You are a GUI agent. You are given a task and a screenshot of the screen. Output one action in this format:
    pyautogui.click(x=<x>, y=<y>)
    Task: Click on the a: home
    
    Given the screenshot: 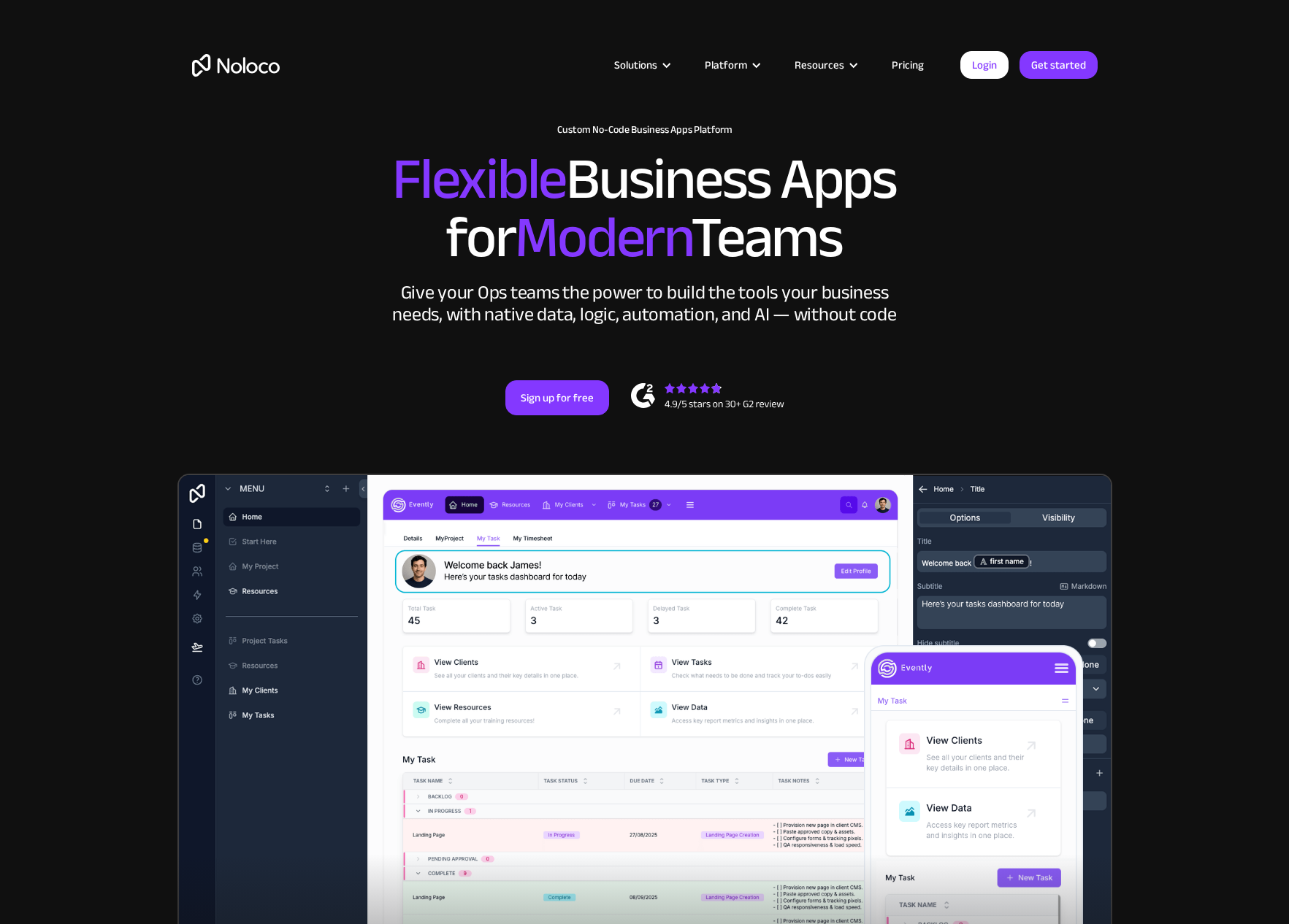 What is the action you would take?
    pyautogui.click(x=235, y=65)
    